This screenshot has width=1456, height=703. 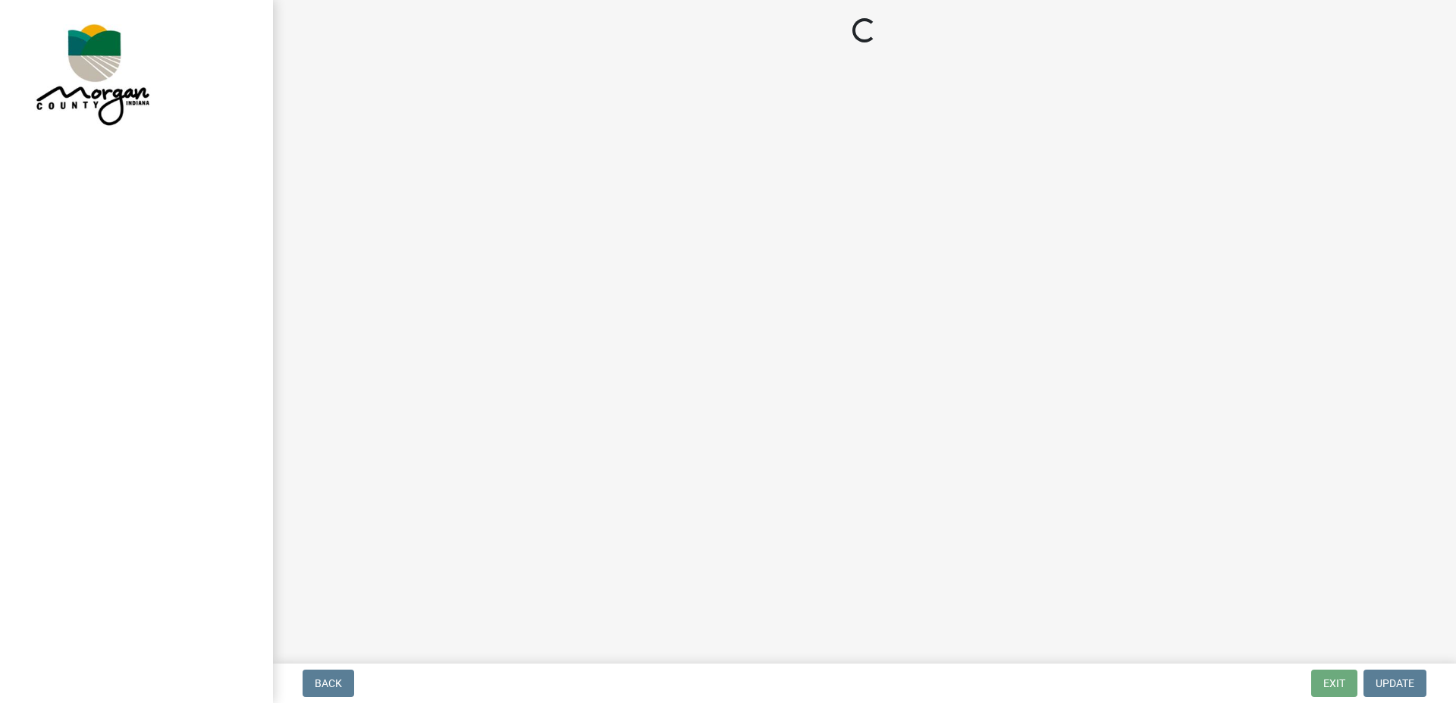 What do you see at coordinates (1334, 683) in the screenshot?
I see `button: Exit` at bounding box center [1334, 683].